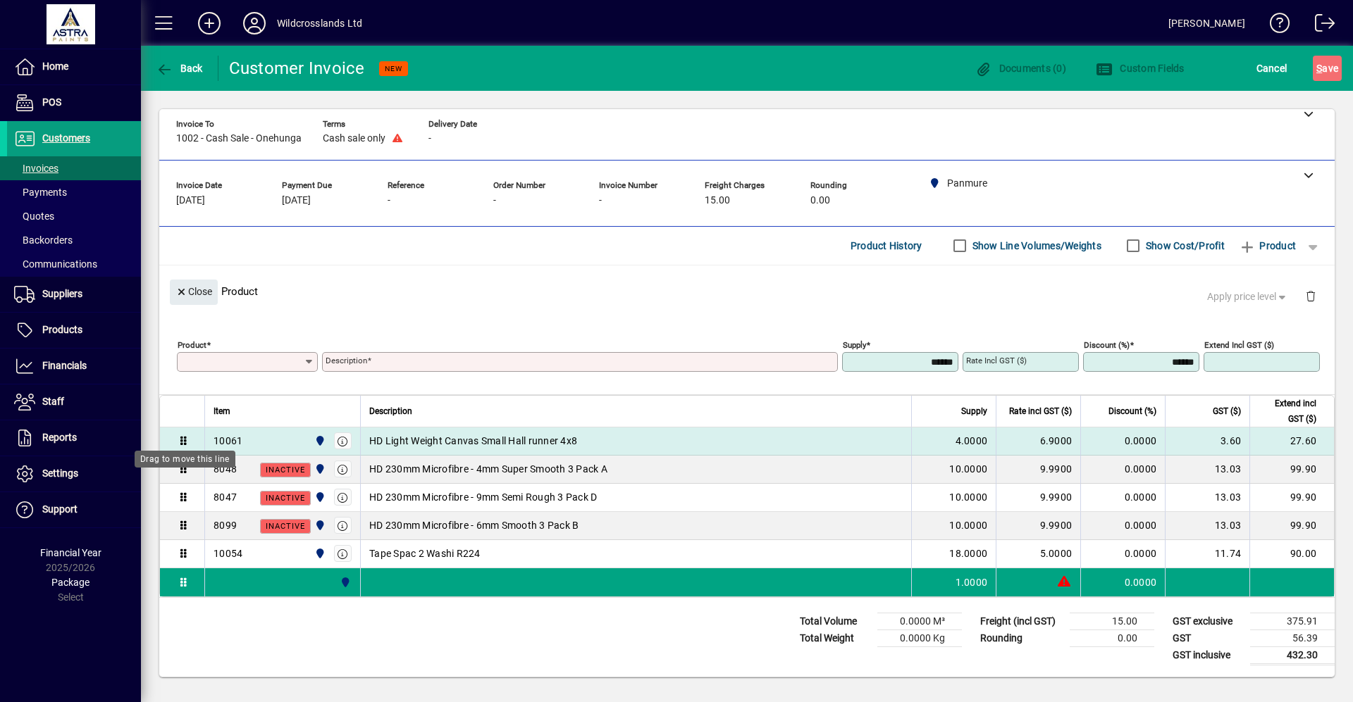 The height and width of the screenshot is (702, 1353). Describe the element at coordinates (1327, 68) in the screenshot. I see `button: Save` at that location.